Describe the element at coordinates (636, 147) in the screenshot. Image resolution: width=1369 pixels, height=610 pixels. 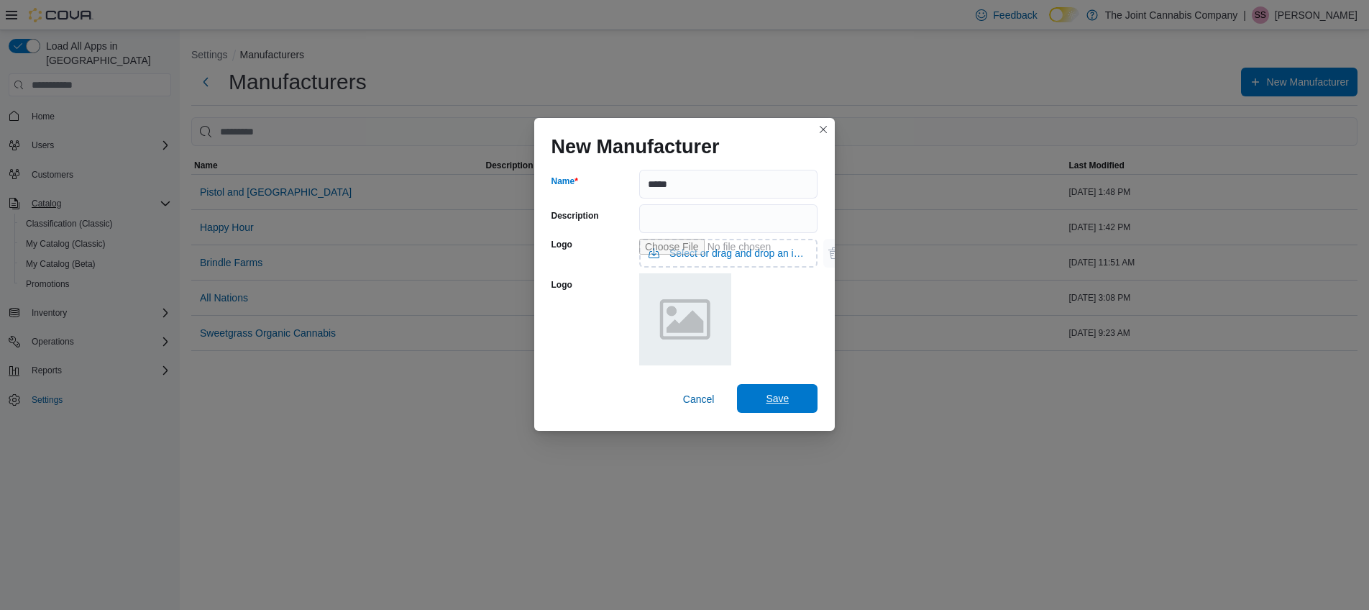
I see `h1: New Manufacturer` at that location.